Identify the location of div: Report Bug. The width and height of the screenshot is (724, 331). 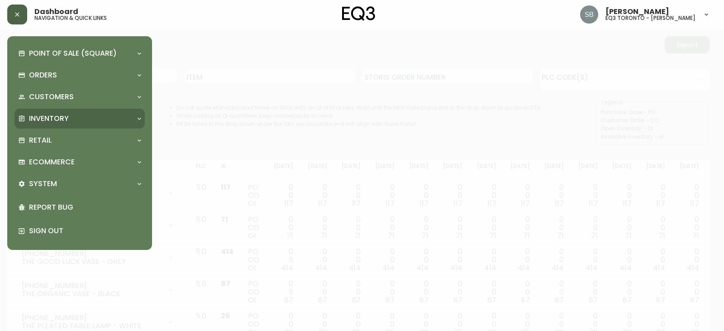
(80, 207).